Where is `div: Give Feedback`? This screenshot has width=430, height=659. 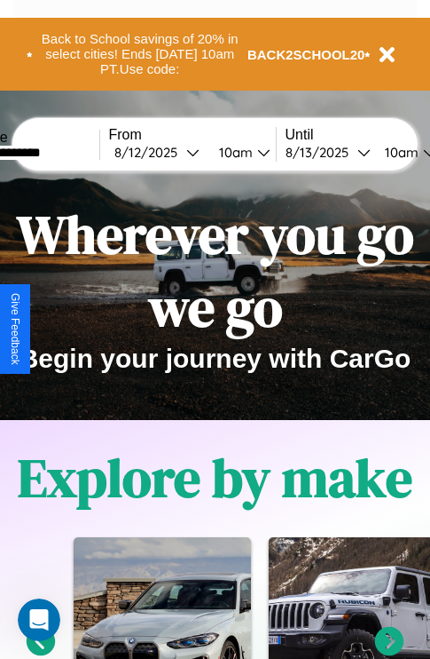 div: Give Feedback is located at coordinates (15, 328).